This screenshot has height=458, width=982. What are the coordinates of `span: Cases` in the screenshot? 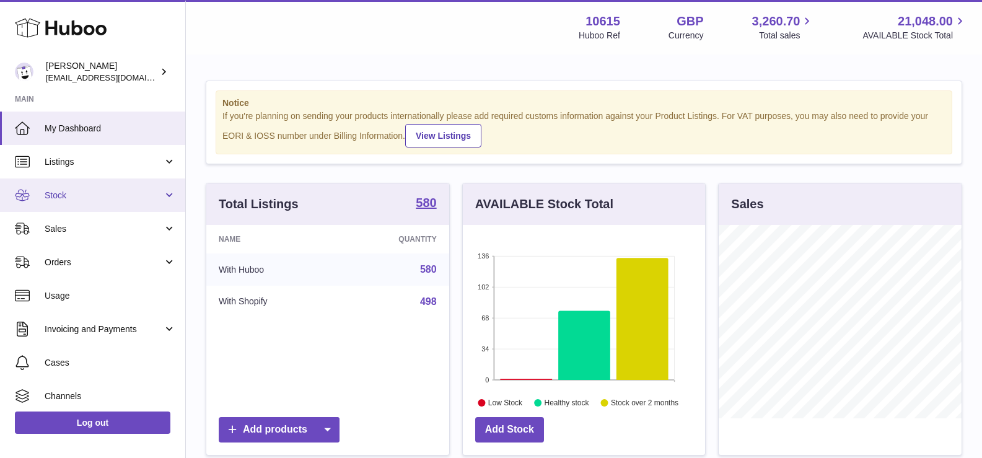 It's located at (110, 362).